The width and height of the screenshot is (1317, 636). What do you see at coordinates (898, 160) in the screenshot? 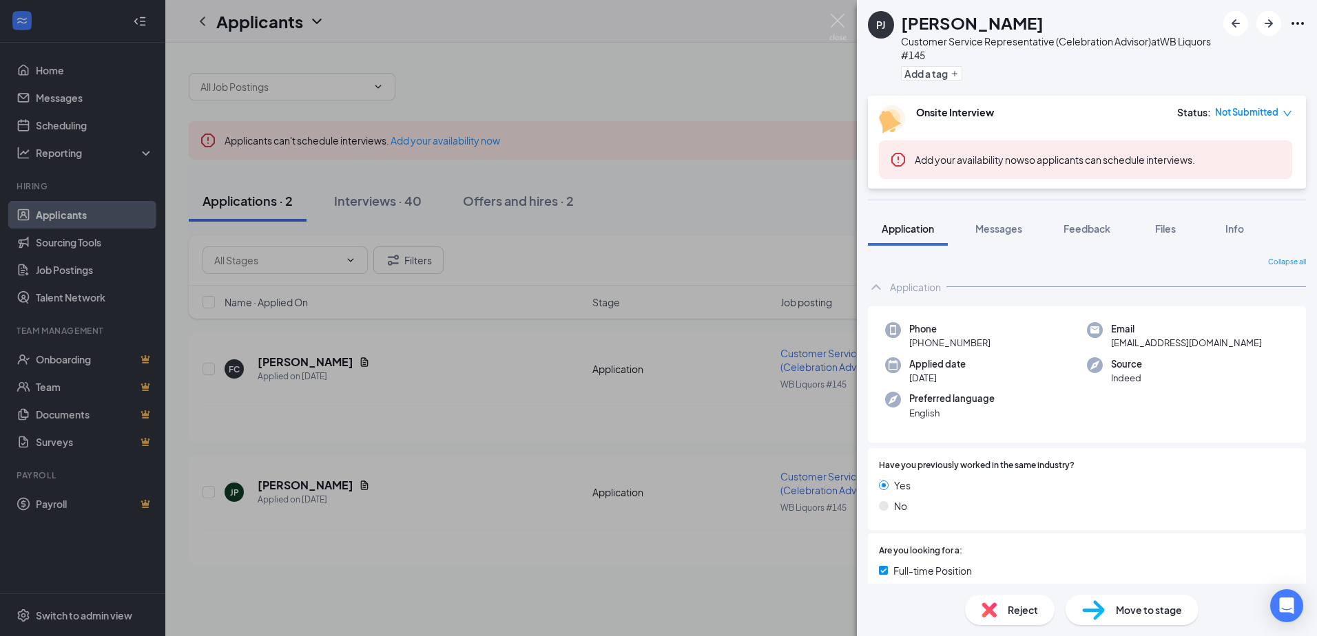
I see `svg: Error` at bounding box center [898, 160].